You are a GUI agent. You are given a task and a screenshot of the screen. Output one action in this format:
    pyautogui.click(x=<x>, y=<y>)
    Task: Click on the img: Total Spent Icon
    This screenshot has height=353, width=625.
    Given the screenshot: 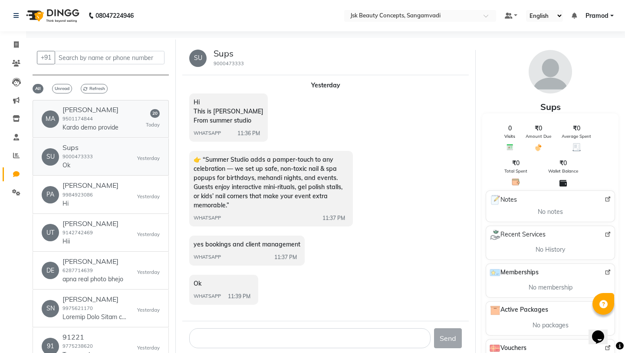 What is the action you would take?
    pyautogui.click(x=516, y=182)
    